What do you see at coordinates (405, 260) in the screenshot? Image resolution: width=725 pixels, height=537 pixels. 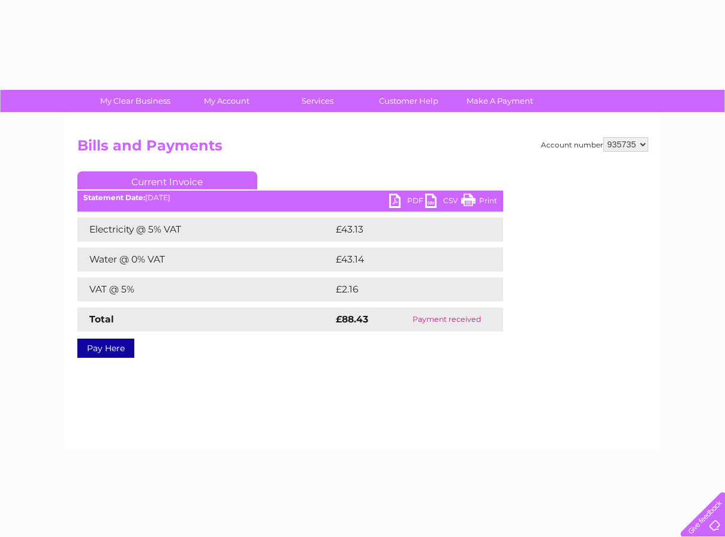 I see `td: £43.14` at bounding box center [405, 260].